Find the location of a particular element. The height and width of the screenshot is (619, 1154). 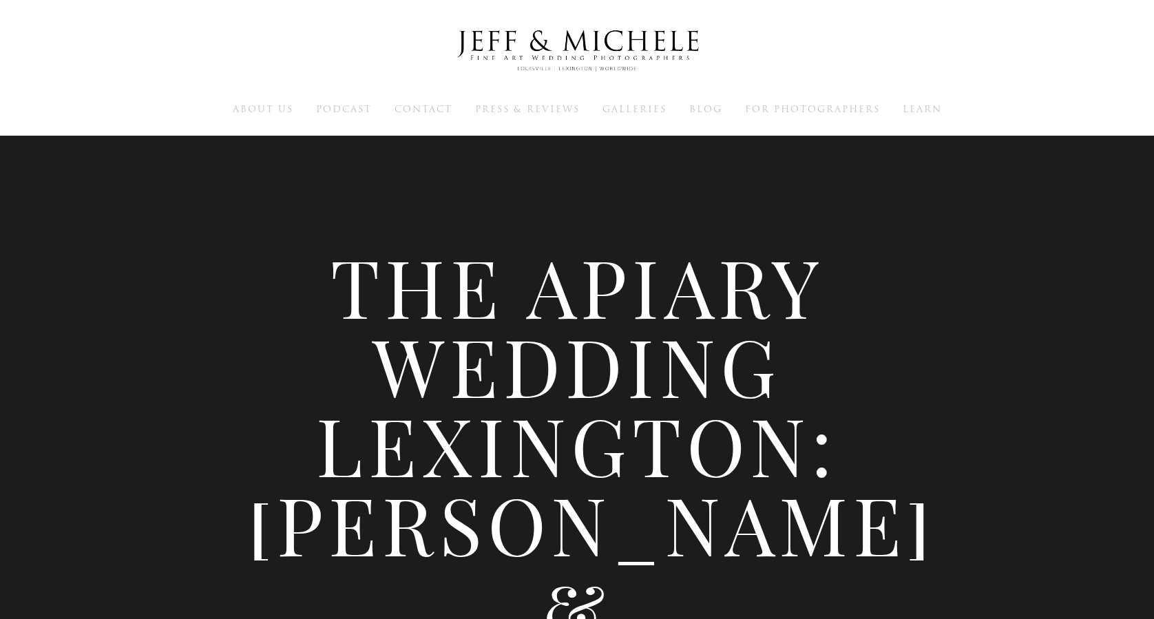

a: About Us is located at coordinates (263, 109).